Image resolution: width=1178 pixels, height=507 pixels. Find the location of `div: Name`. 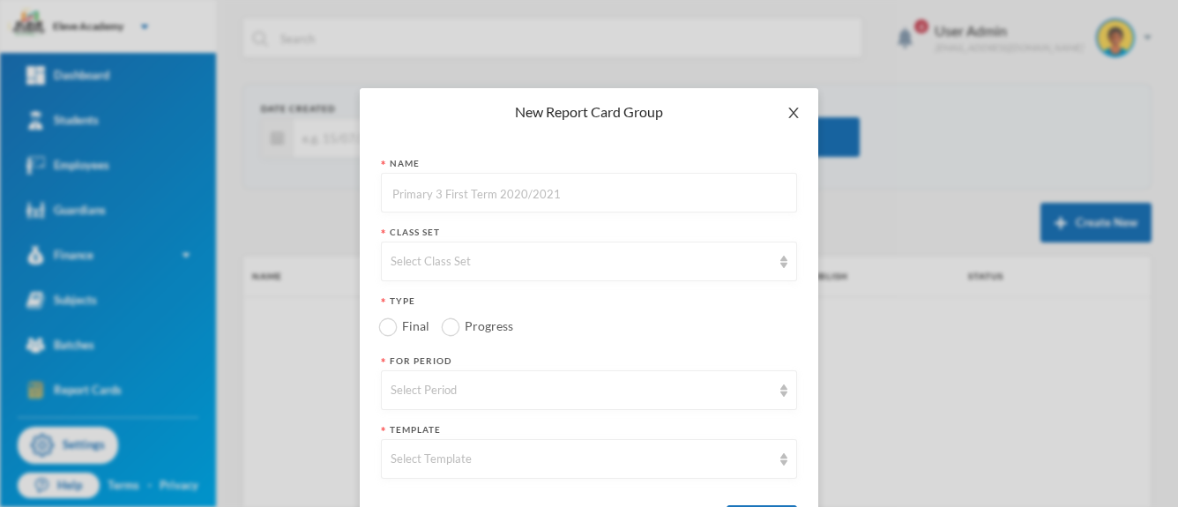

div: Name is located at coordinates (589, 163).